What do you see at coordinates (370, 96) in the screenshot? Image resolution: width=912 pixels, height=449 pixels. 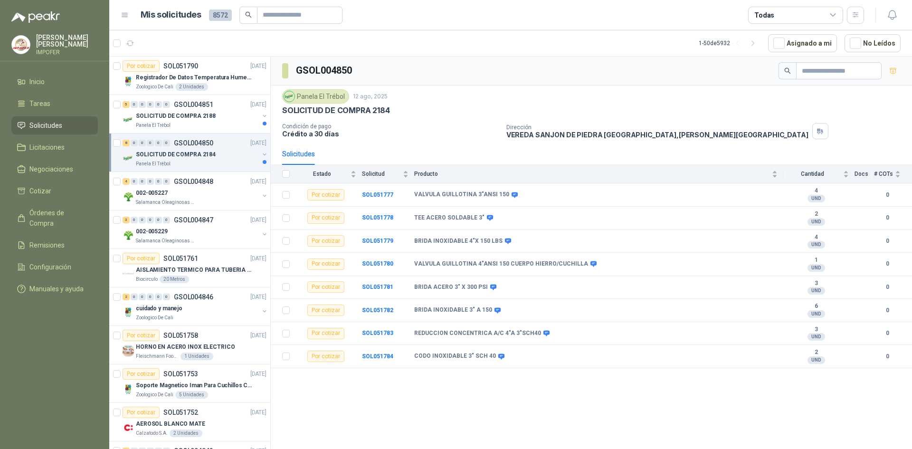 I see `p: 12 ago, 2025` at bounding box center [370, 96].